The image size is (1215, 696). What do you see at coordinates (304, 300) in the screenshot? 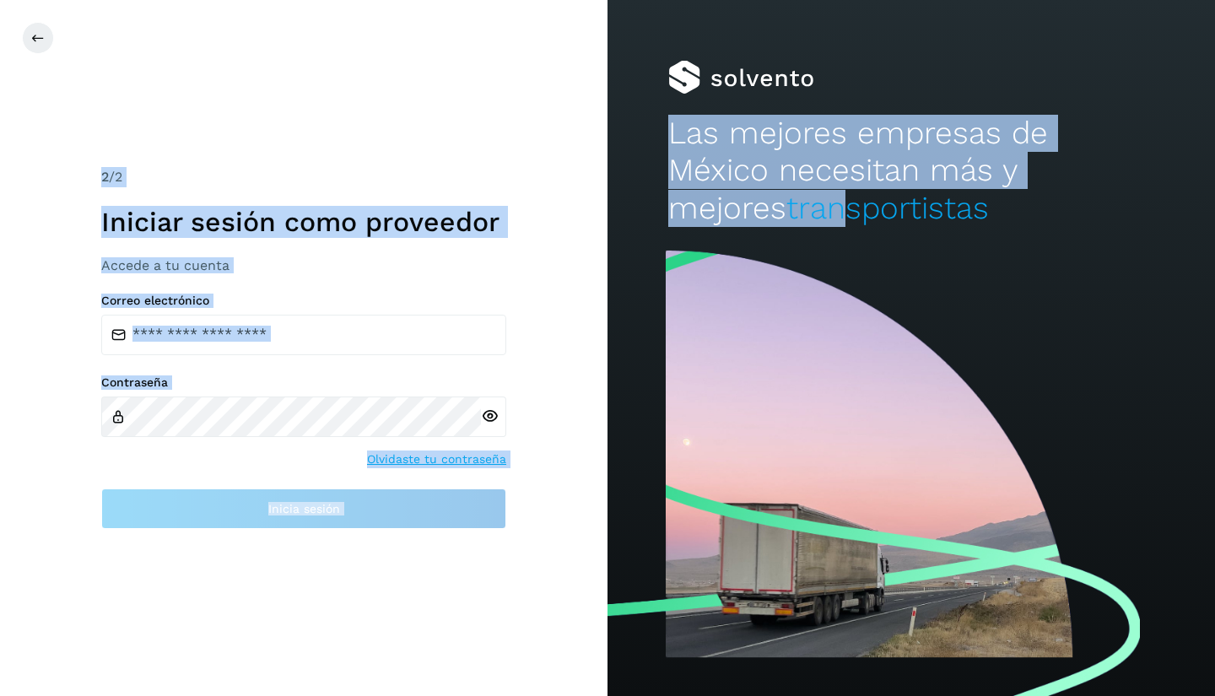
I see `label: Correo electrónico` at bounding box center [304, 300].